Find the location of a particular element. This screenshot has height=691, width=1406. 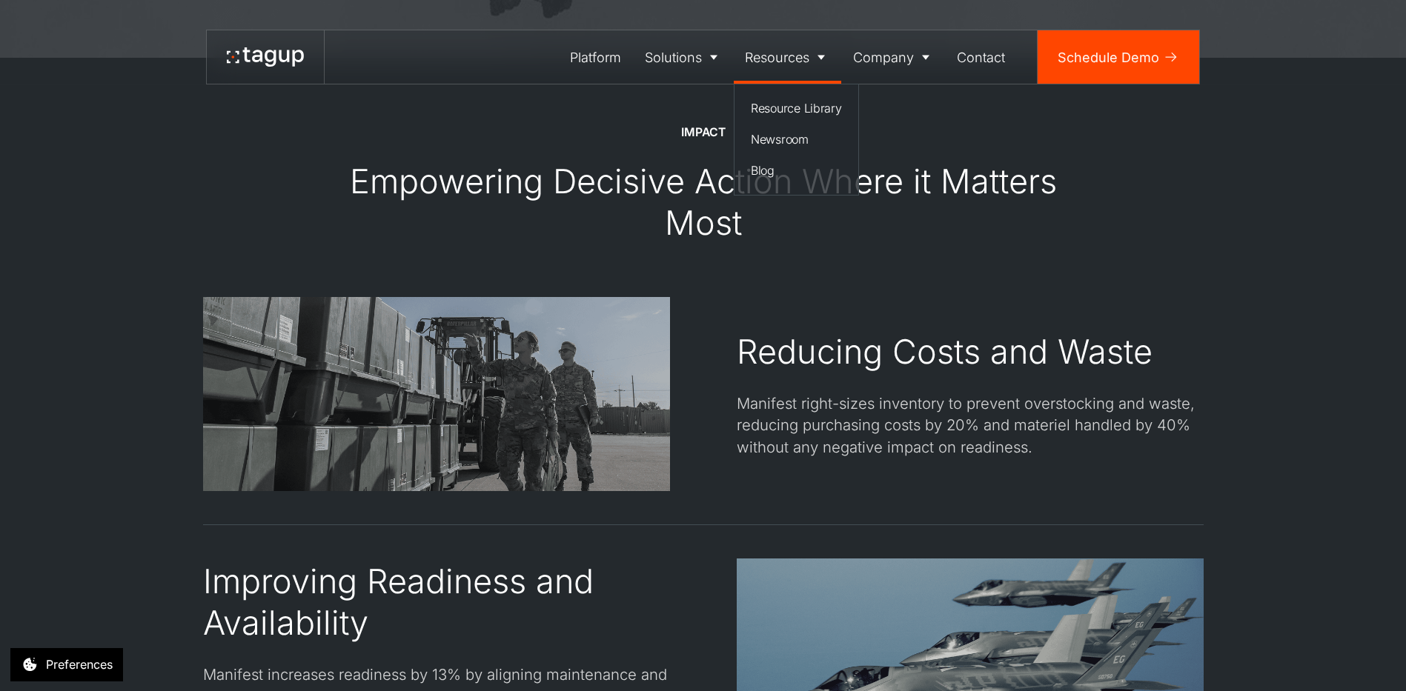

div: Blog is located at coordinates (796, 170).